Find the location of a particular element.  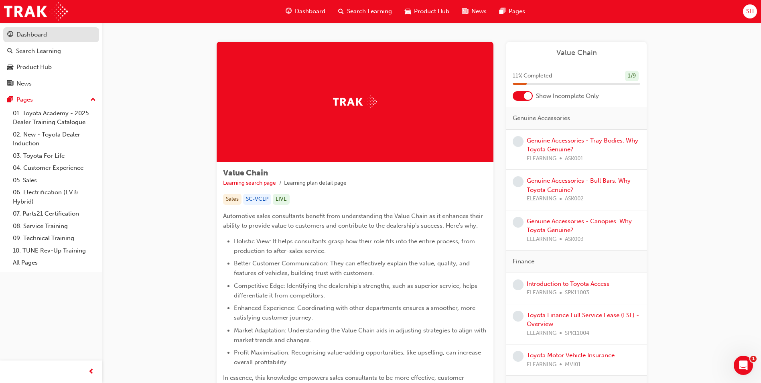

span: Search Learning is located at coordinates (369, 11).